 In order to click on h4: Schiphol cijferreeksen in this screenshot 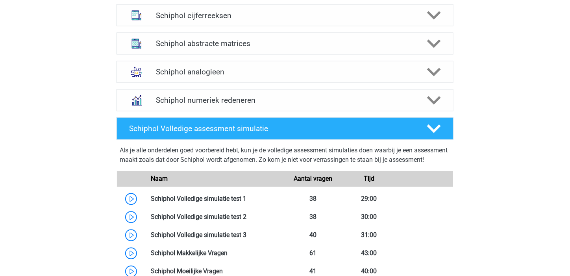, I will do `click(285, 15)`.